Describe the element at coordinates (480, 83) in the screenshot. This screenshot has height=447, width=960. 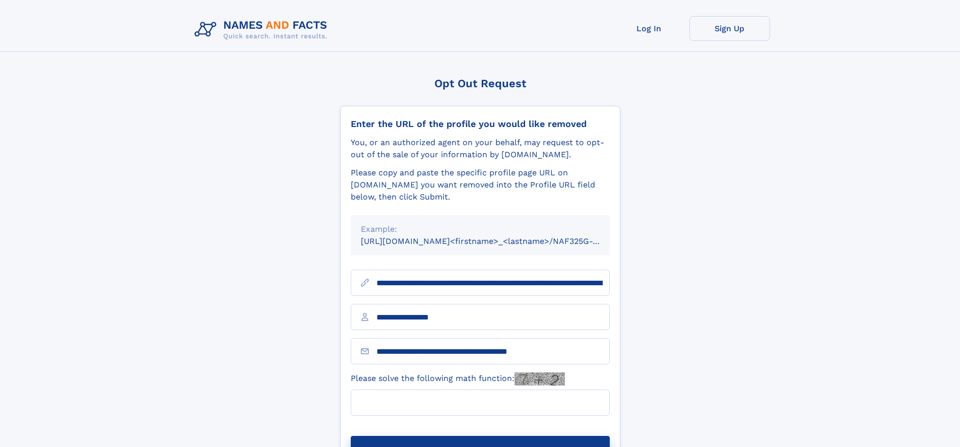
I see `div: Opt Out Request` at that location.